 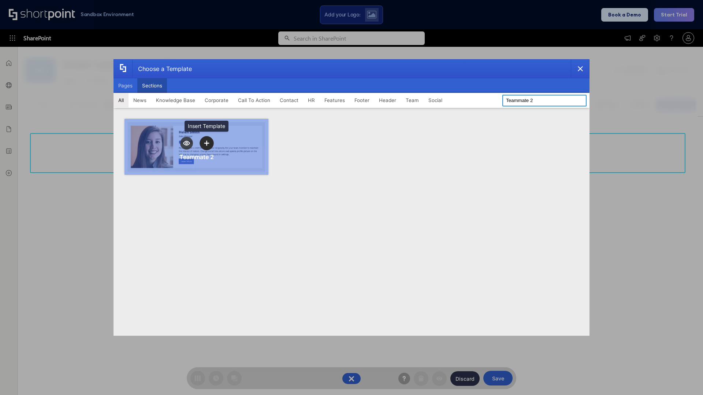 I want to click on button: All, so click(x=121, y=100).